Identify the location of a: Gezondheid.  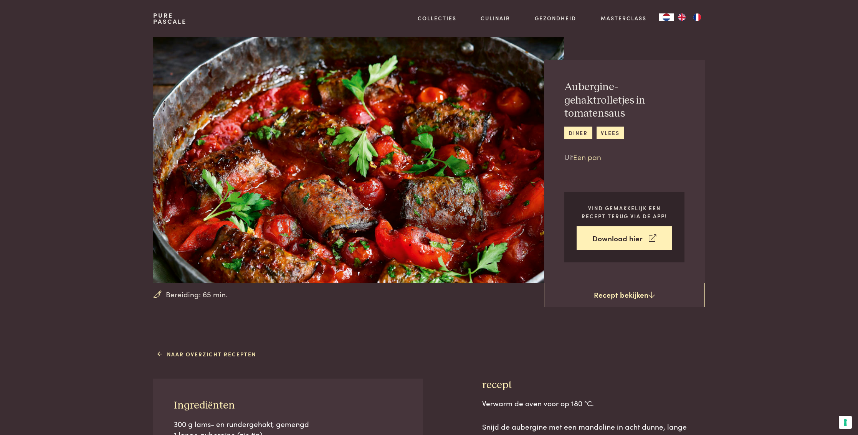
(555, 18).